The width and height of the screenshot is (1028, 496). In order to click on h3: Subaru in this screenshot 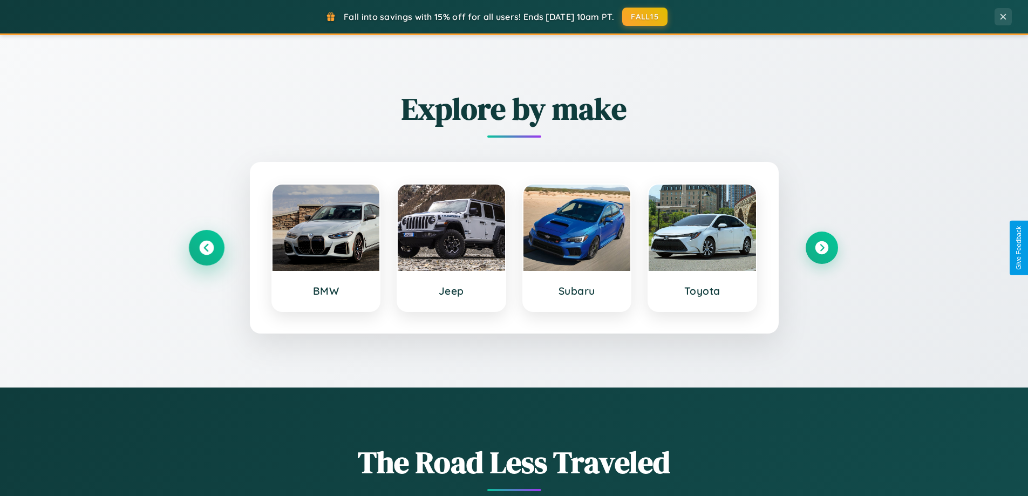, I will do `click(577, 291)`.